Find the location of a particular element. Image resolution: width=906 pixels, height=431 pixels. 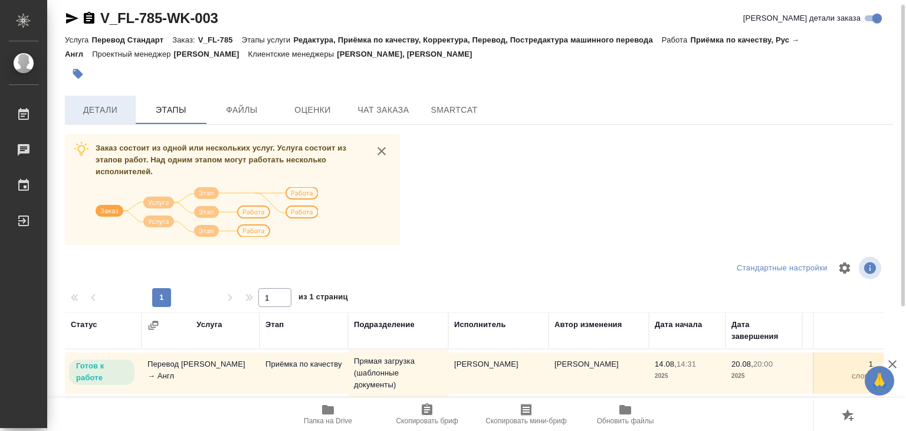

div: Услуга is located at coordinates (209, 325).